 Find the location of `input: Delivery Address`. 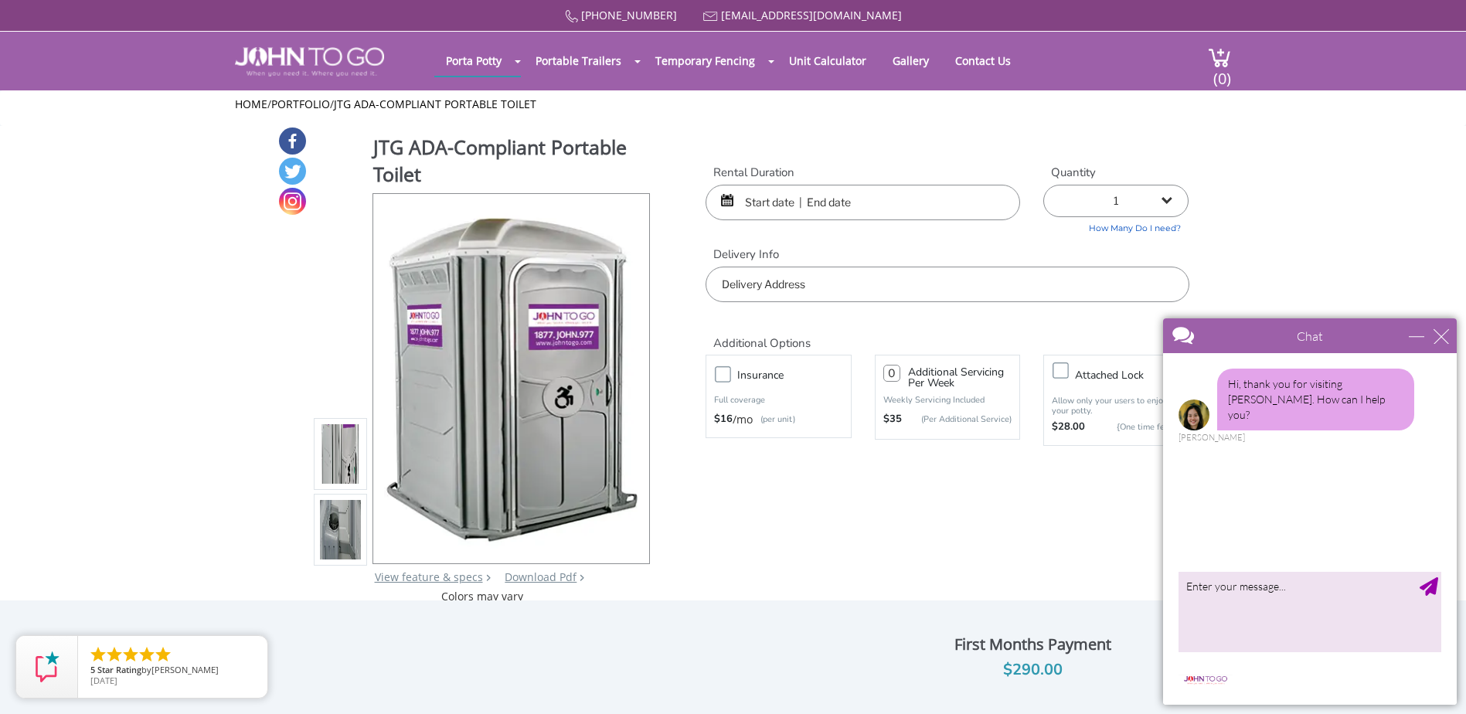

input: Delivery Address is located at coordinates (946, 284).